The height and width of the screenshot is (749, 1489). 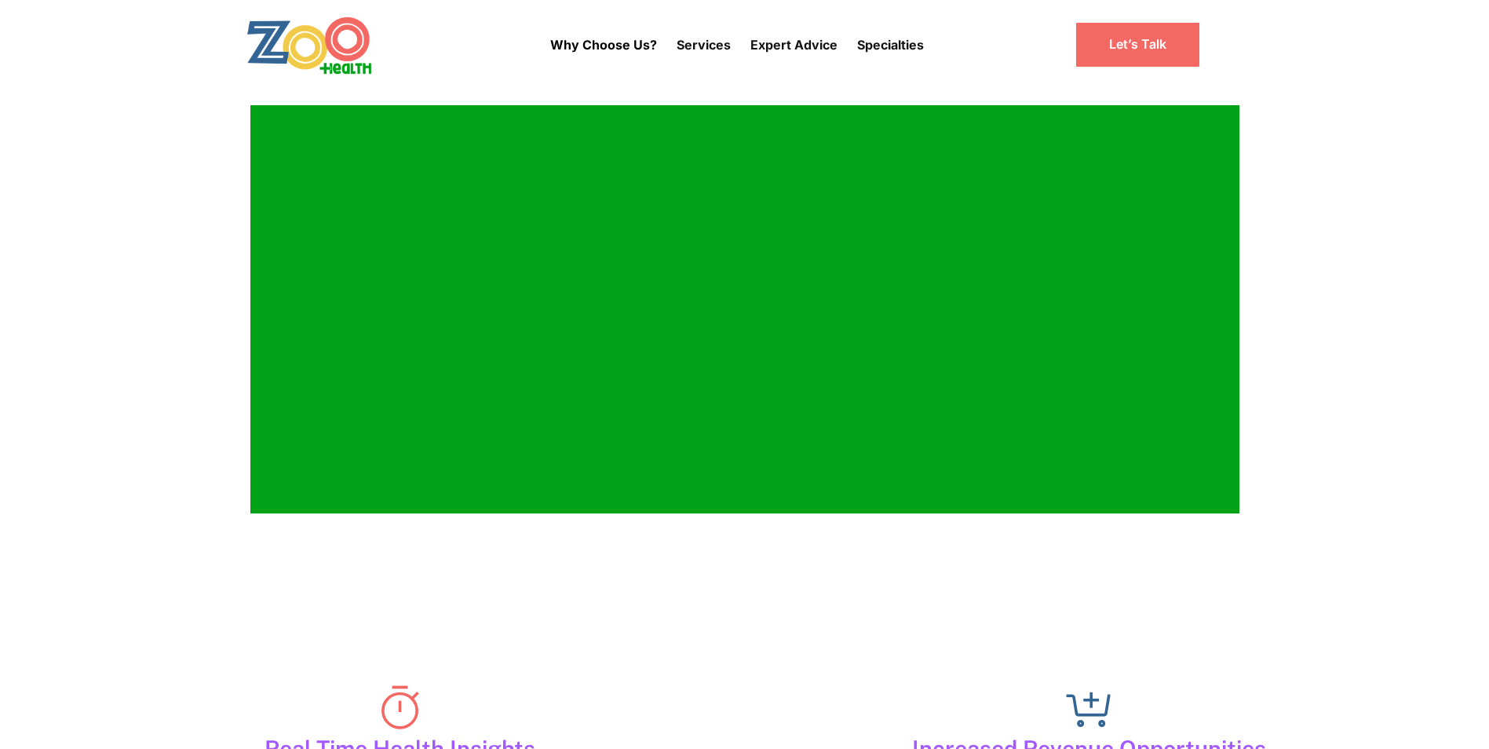 I want to click on a: Specialties, so click(x=890, y=45).